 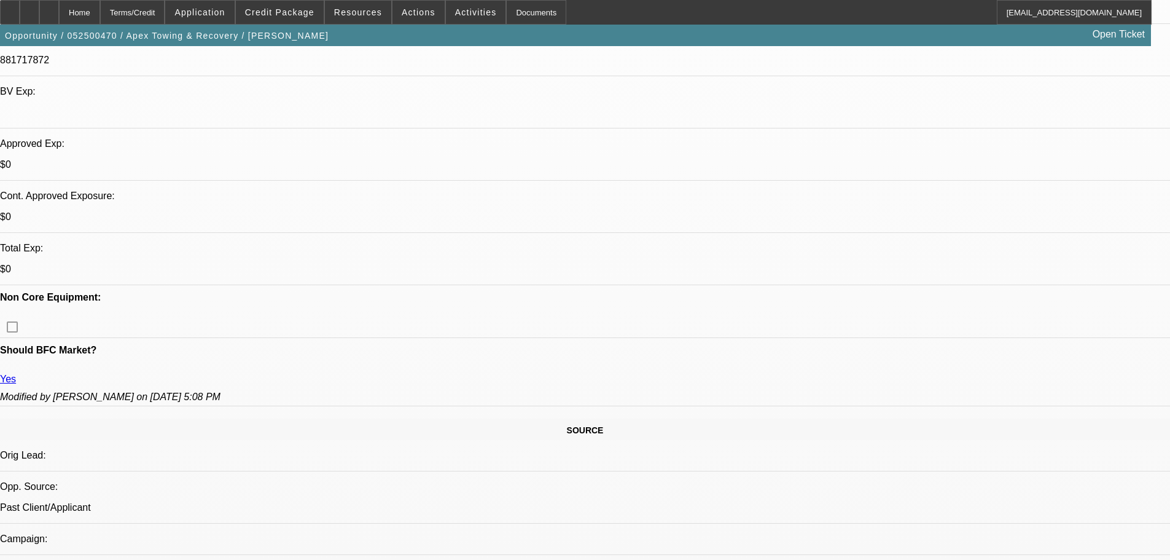 What do you see at coordinates (200, 12) in the screenshot?
I see `span: Application` at bounding box center [200, 12].